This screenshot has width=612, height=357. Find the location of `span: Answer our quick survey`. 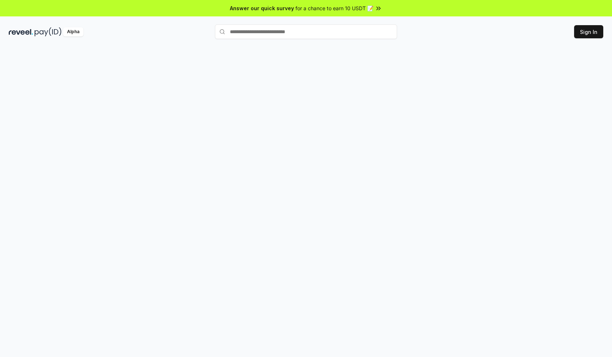

span: Answer our quick survey is located at coordinates (262, 8).